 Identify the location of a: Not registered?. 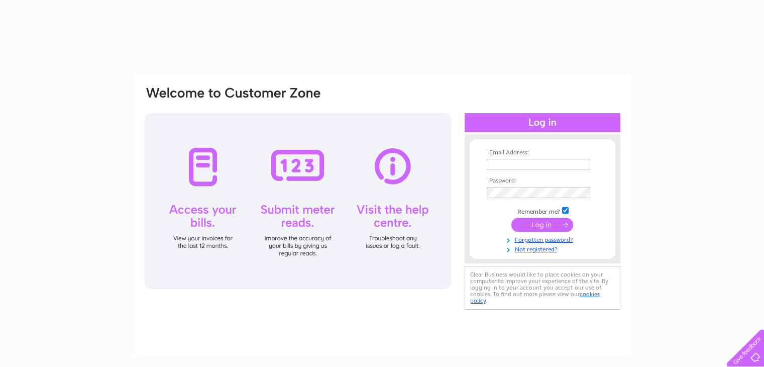
(543, 248).